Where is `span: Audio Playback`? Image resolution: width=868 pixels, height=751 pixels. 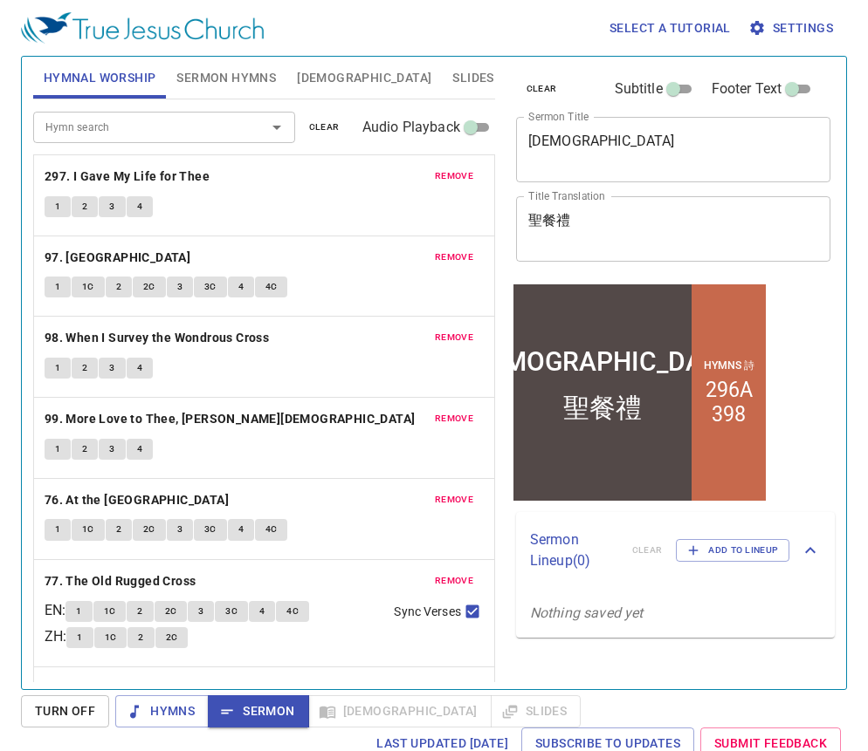 span: Audio Playback is located at coordinates (411, 127).